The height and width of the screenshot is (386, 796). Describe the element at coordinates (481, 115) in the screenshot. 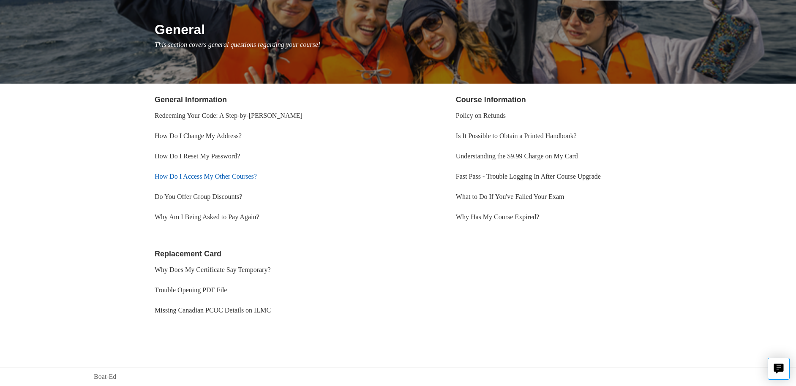

I see `a: Policy on Refunds` at that location.